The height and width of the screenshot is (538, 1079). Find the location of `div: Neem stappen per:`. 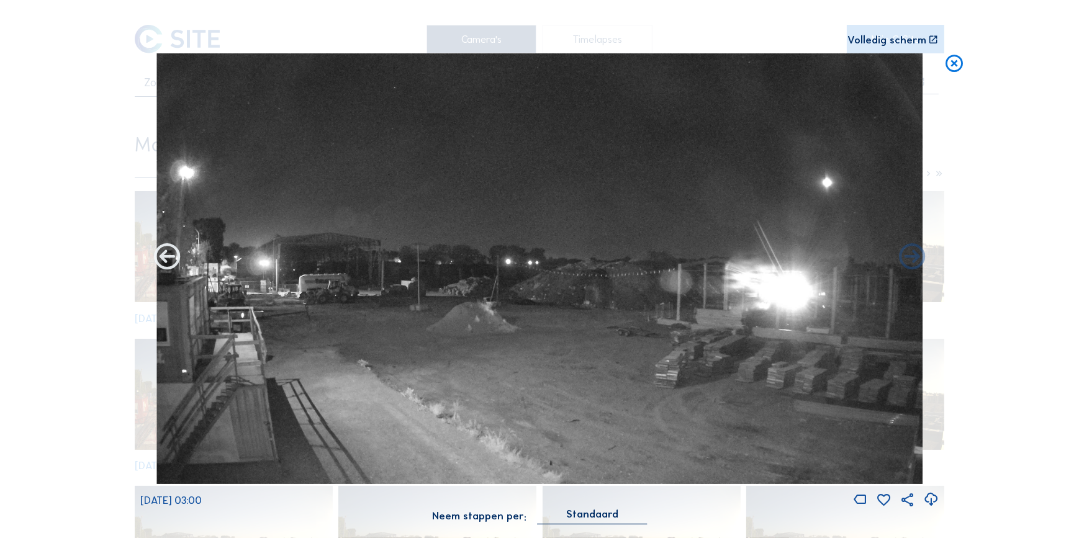

div: Neem stappen per: is located at coordinates (479, 516).